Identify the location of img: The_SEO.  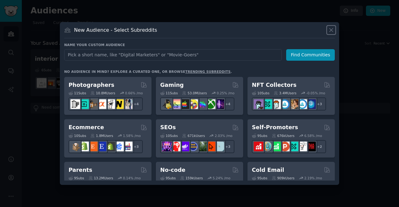
(219, 146).